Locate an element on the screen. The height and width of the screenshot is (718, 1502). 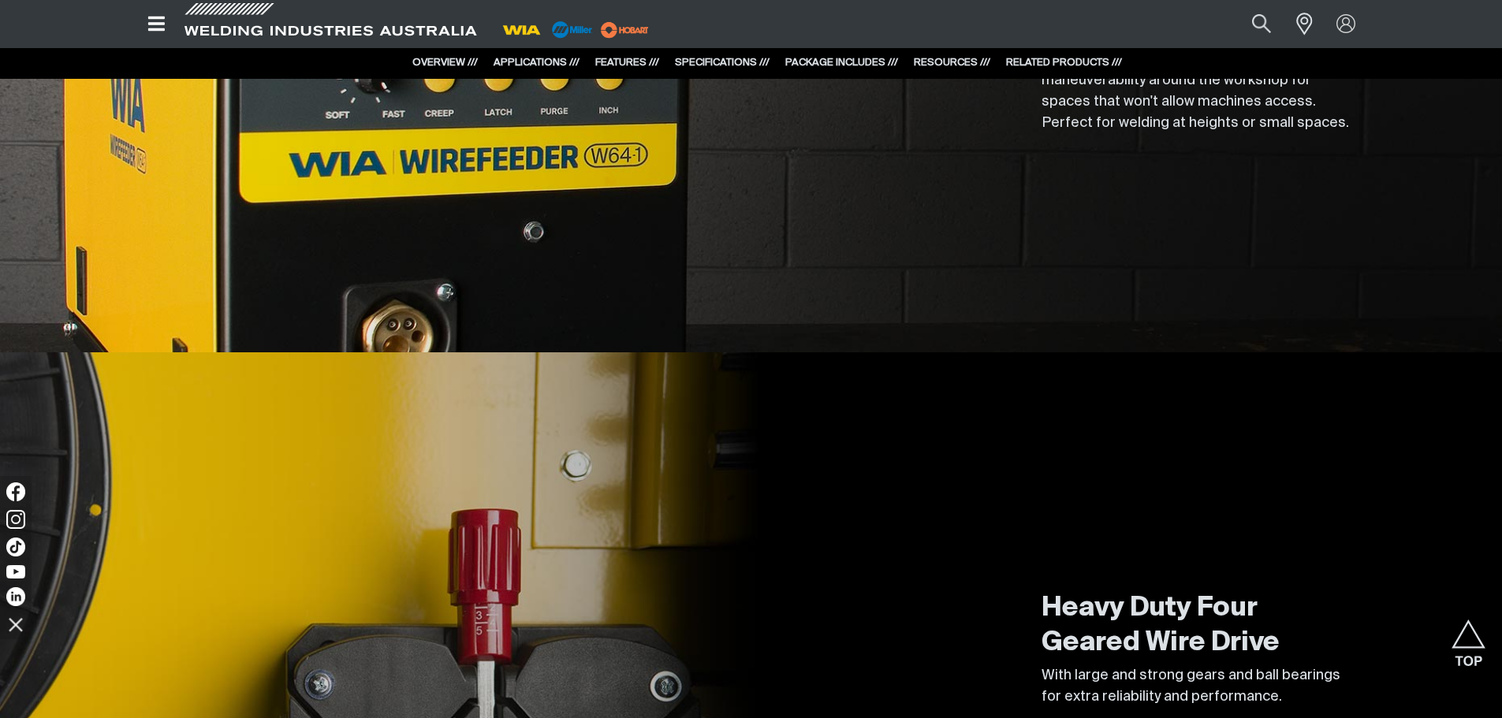
a: miller is located at coordinates (624, 29).